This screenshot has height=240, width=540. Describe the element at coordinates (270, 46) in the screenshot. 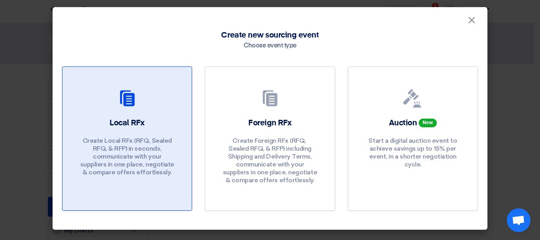

I see `font: Choose event type` at that location.